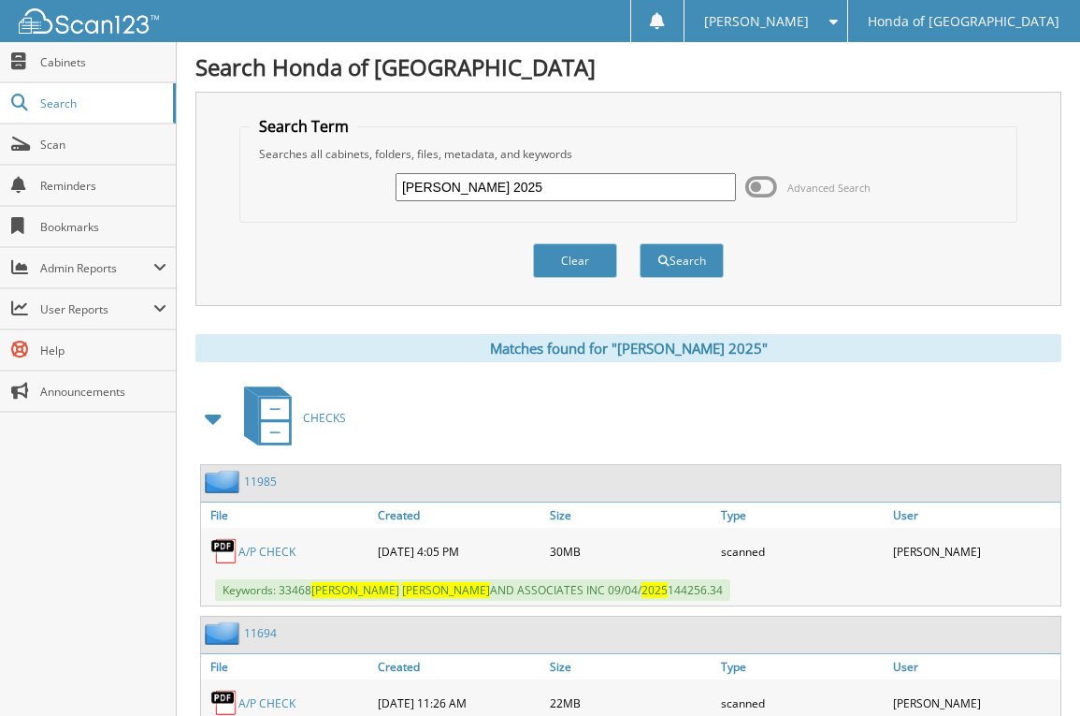  Describe the element at coordinates (103, 350) in the screenshot. I see `span: Help` at that location.